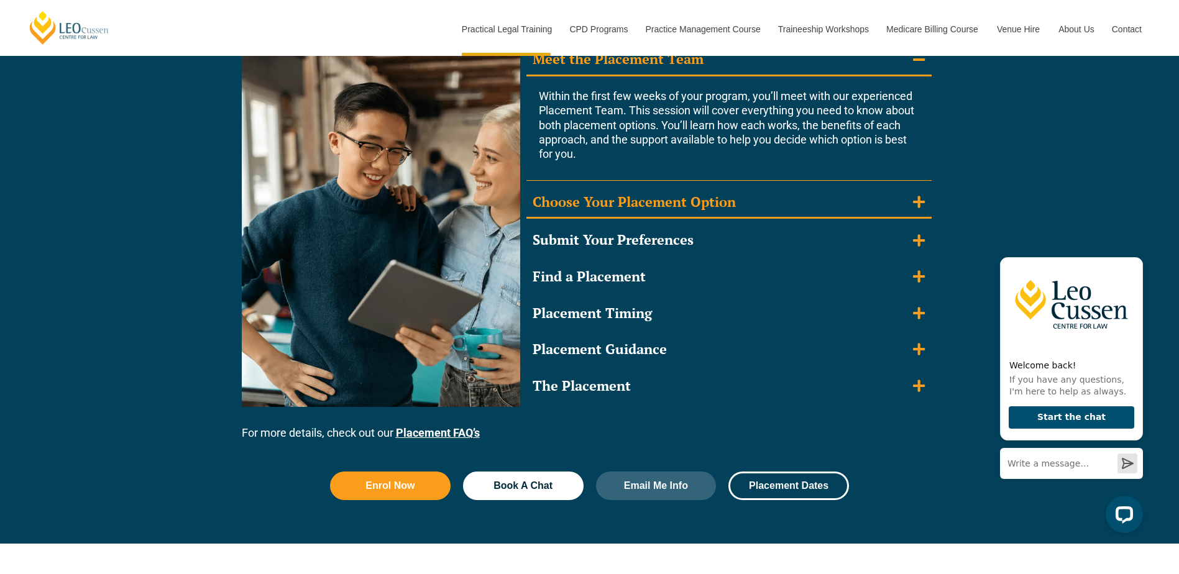 Image resolution: width=1179 pixels, height=574 pixels. What do you see at coordinates (523, 486) in the screenshot?
I see `a: Book A Chat` at bounding box center [523, 486].